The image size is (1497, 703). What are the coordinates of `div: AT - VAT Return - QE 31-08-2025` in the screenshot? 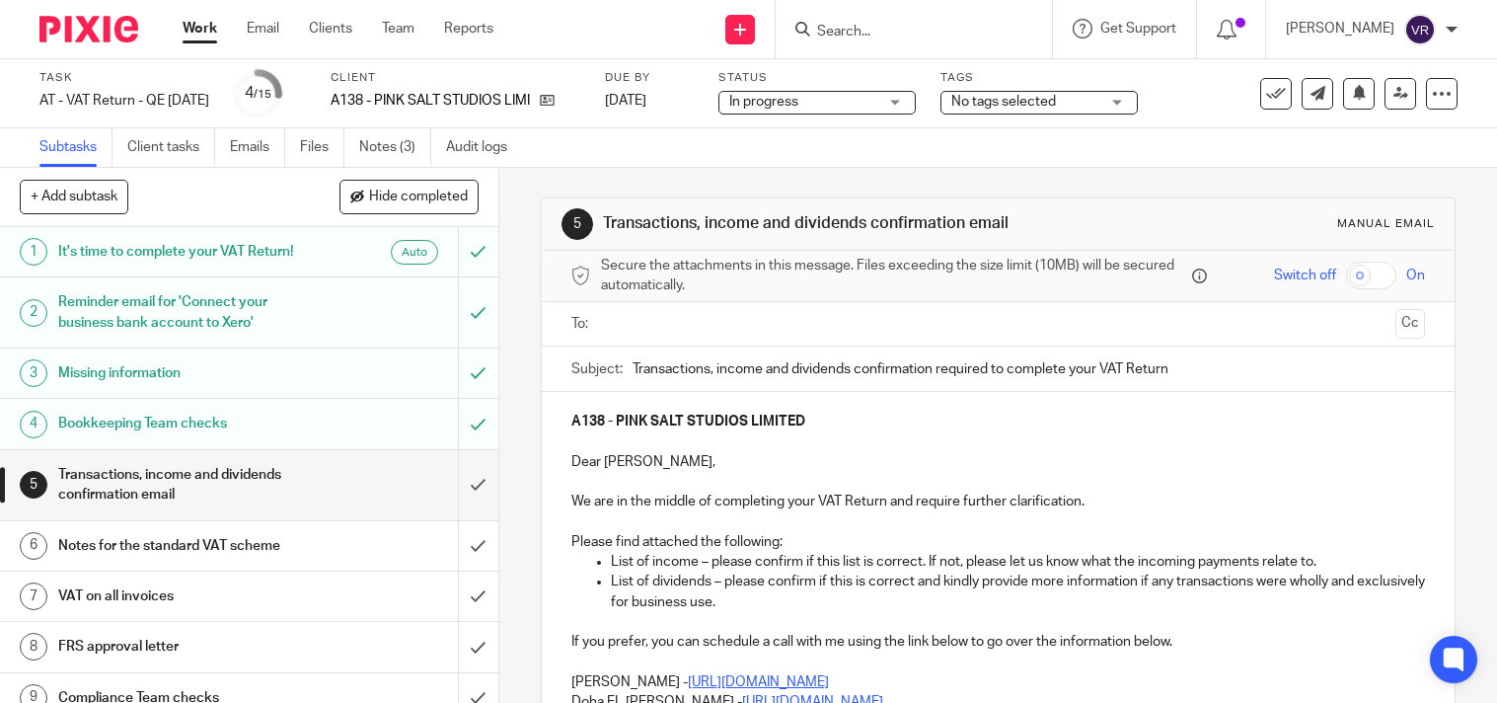 It's located at (124, 101).